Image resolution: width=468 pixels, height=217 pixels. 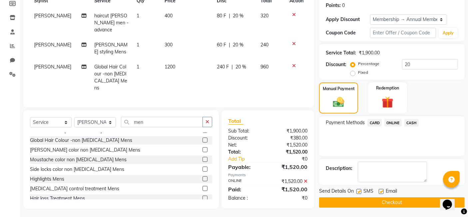 What do you see at coordinates (249, 159) in the screenshot?
I see `a: Add Tip` at bounding box center [249, 159].